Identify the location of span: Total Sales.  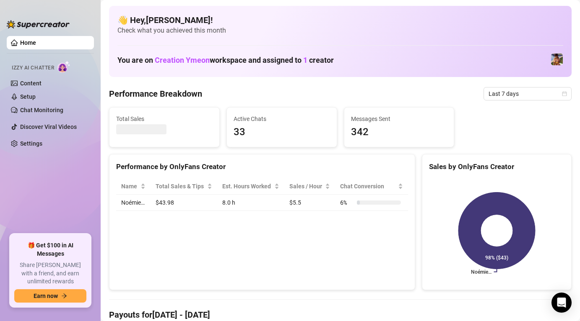
(164, 119).